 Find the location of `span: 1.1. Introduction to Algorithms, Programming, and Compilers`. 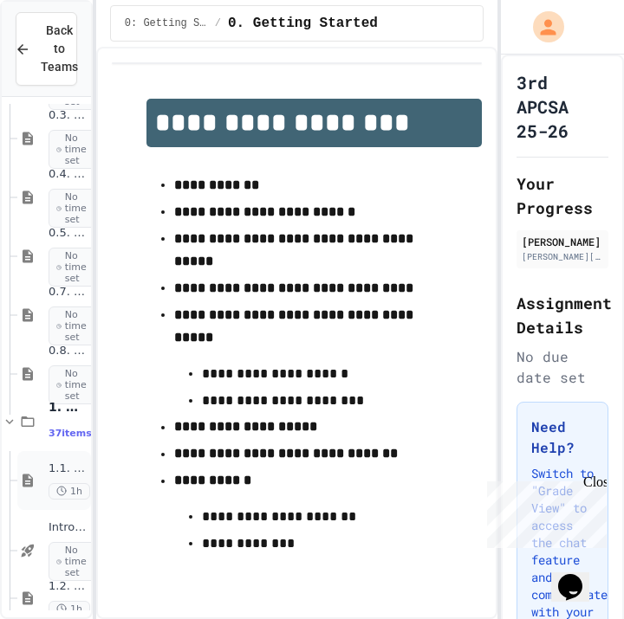

span: 1.1. Introduction to Algorithms, Programming, and Compilers is located at coordinates (68, 469).